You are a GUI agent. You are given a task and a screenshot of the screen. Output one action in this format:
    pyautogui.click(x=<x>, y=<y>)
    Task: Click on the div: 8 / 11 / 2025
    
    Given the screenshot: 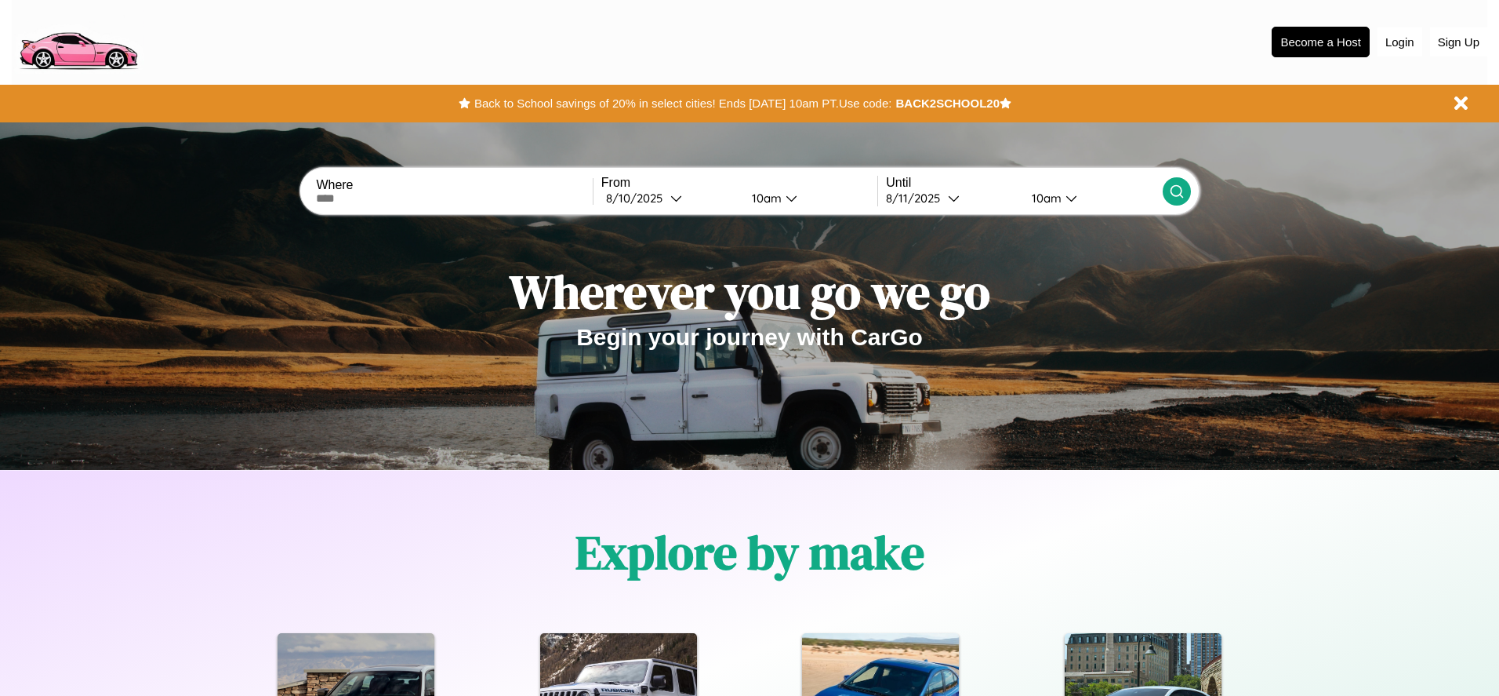 What is the action you would take?
    pyautogui.click(x=917, y=198)
    